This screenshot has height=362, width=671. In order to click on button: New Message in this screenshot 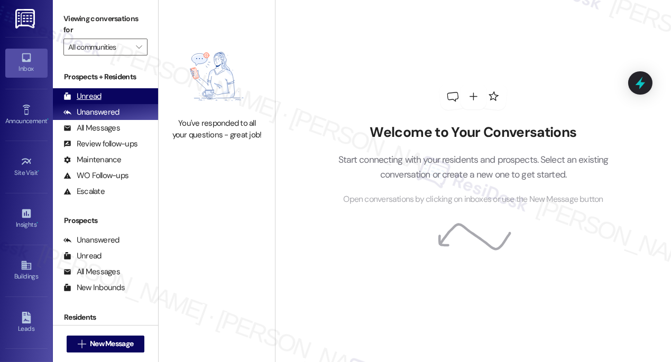, I will do `click(106, 344)`.